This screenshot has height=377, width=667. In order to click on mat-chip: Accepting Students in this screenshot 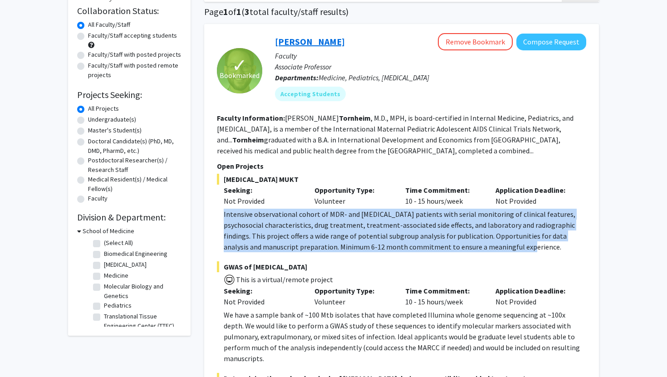, I will do `click(311, 94)`.